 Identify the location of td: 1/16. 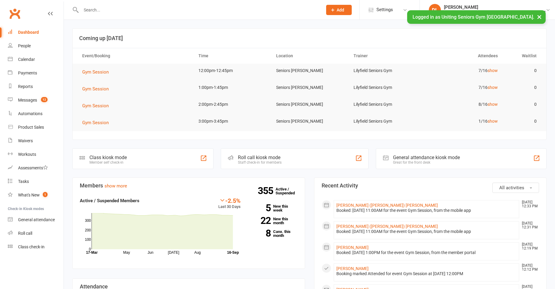
(464, 121).